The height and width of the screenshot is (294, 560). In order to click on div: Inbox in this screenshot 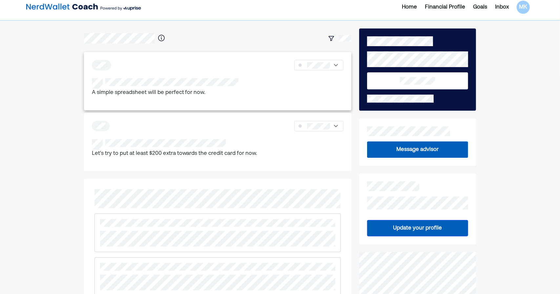, I will do `click(502, 7)`.